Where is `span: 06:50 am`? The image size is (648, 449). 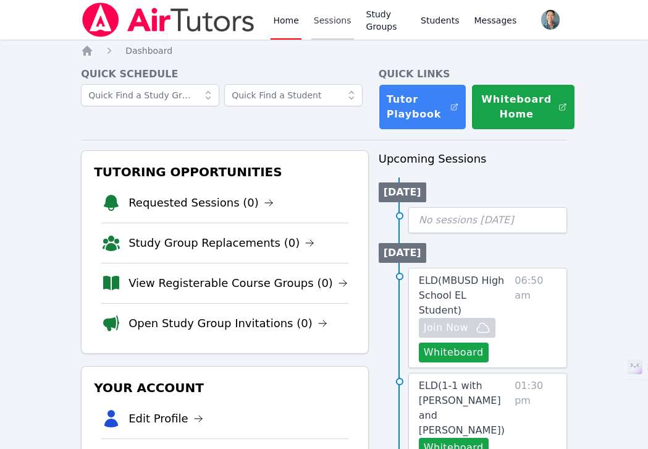 span: 06:50 am is located at coordinates (536, 318).